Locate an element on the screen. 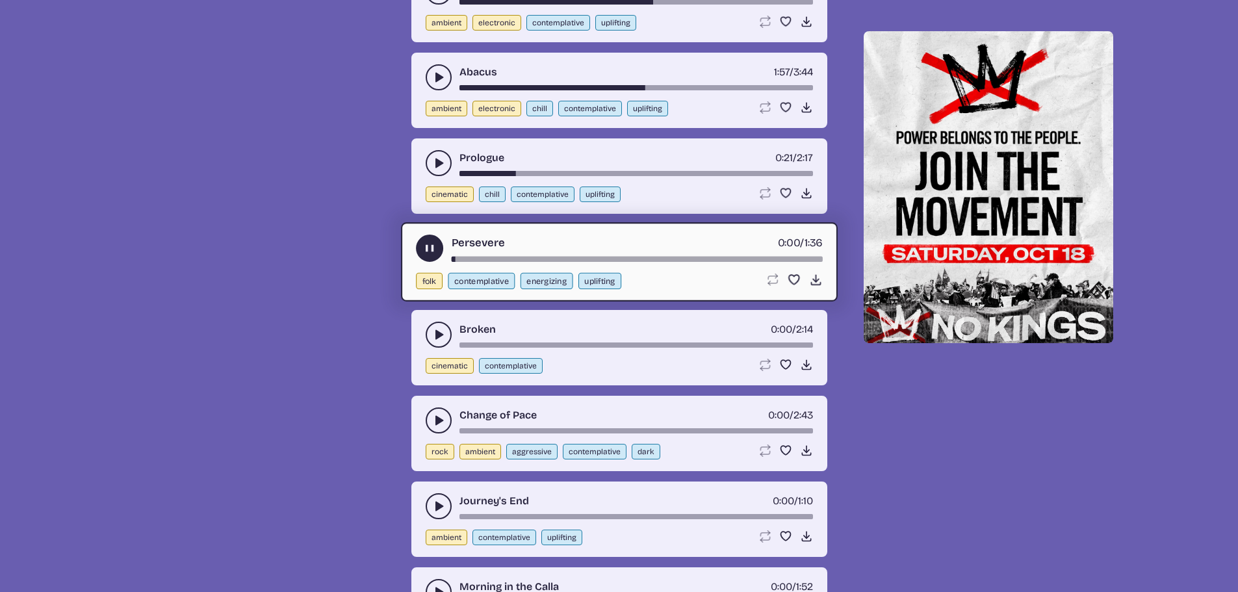 The height and width of the screenshot is (592, 1238). a: Journey's End is located at coordinates (494, 501).